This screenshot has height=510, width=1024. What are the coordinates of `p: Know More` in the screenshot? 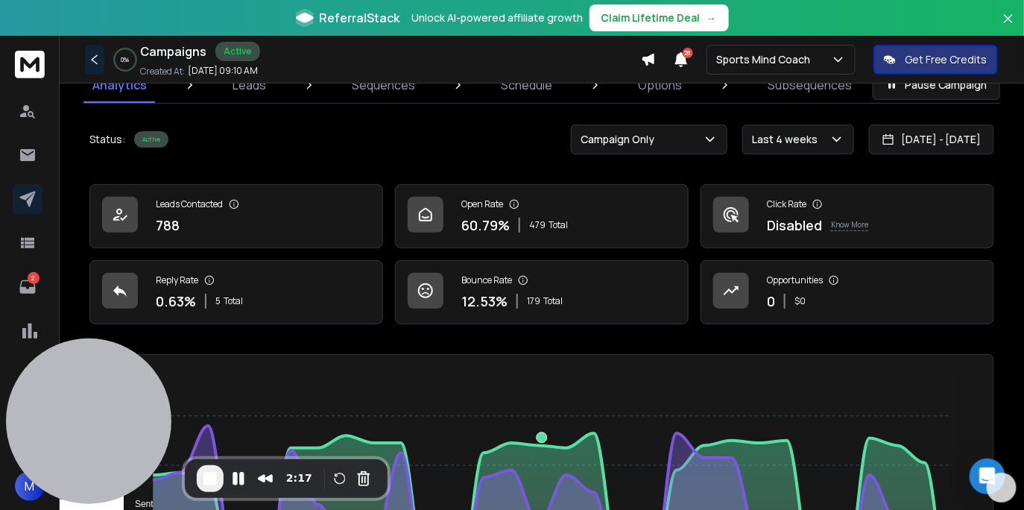 It's located at (849, 225).